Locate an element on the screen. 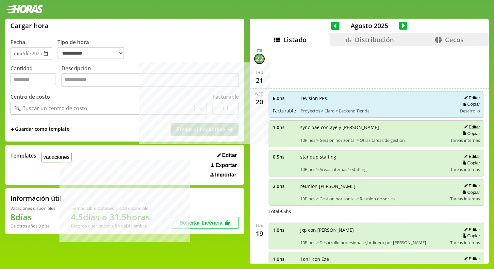  button: Exportar is located at coordinates (224, 165).